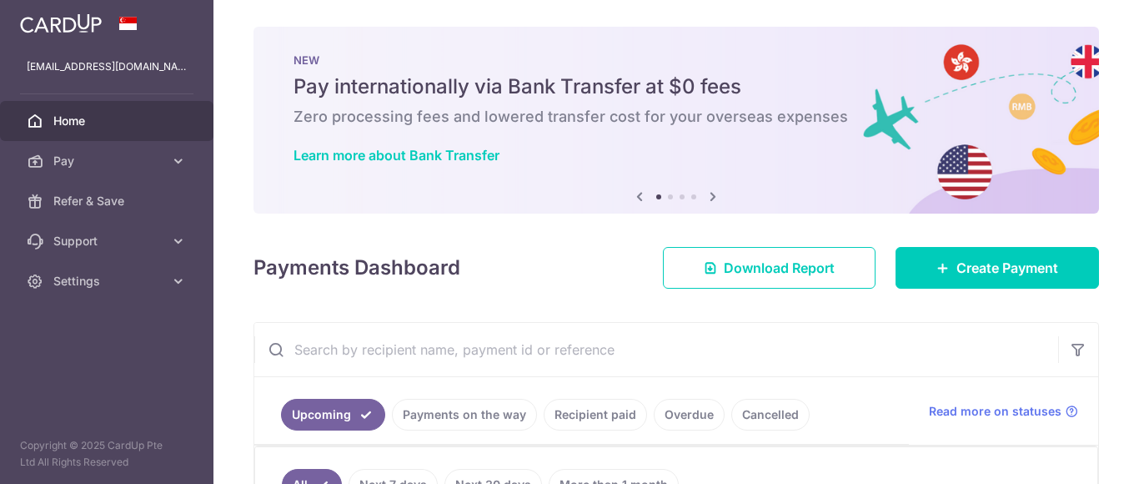 Image resolution: width=1139 pixels, height=484 pixels. What do you see at coordinates (995, 411) in the screenshot?
I see `span: Read more on statuses` at bounding box center [995, 411].